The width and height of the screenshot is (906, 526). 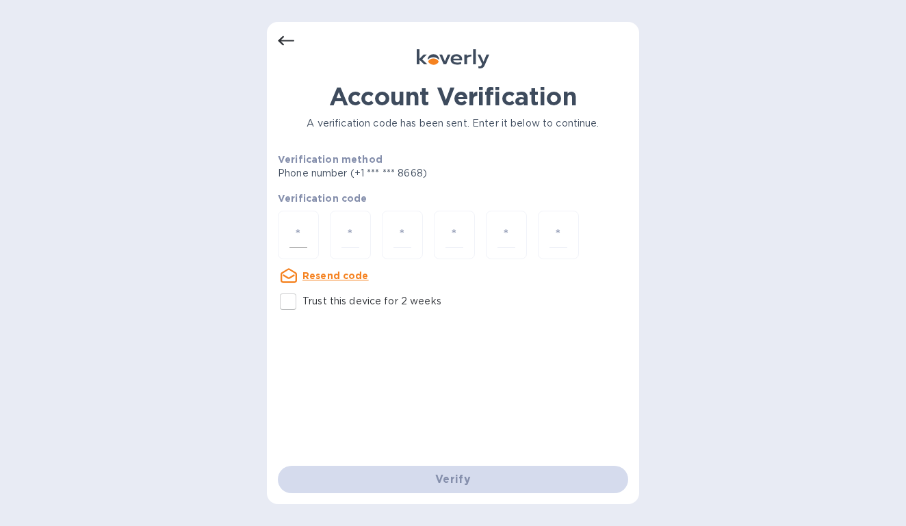 I want to click on p: A verification code has been sent. Enter it below to continue., so click(x=453, y=123).